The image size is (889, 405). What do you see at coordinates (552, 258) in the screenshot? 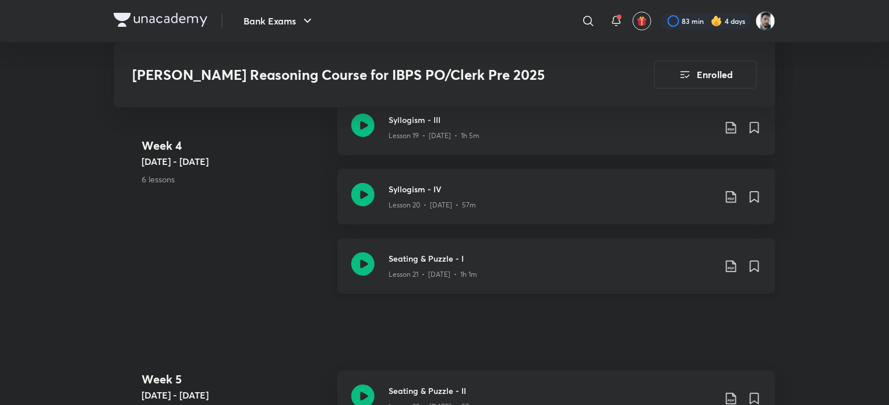
I see `h3: Seating & Puzzle - I` at bounding box center [552, 258].